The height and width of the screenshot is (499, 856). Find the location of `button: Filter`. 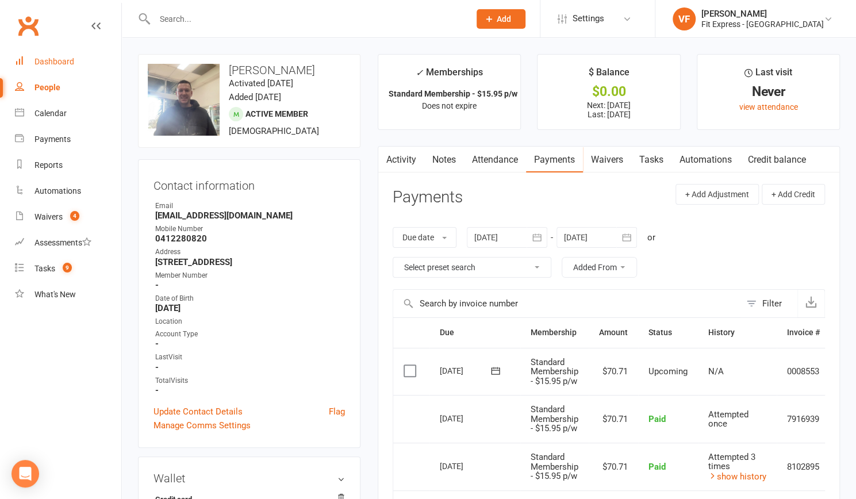

button: Filter is located at coordinates (769, 304).